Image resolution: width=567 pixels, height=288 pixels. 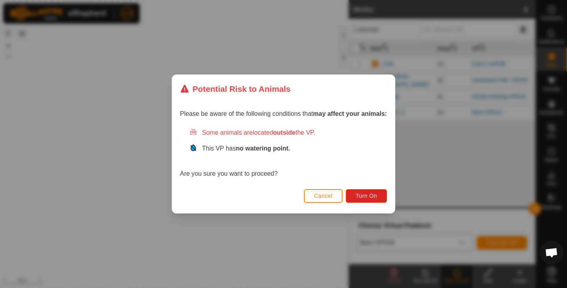 What do you see at coordinates (323, 196) in the screenshot?
I see `span: Cancel` at bounding box center [323, 196].